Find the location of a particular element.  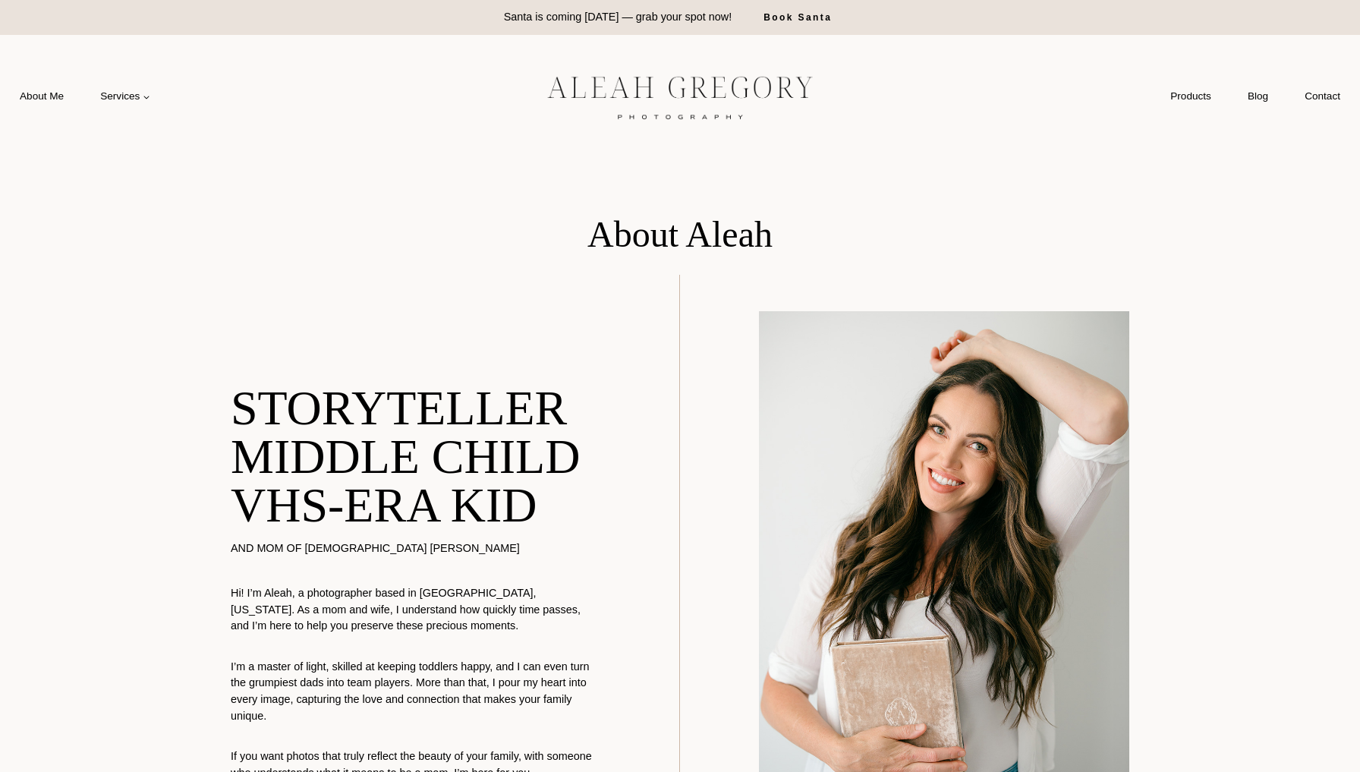

span: Services is located at coordinates (125, 96).